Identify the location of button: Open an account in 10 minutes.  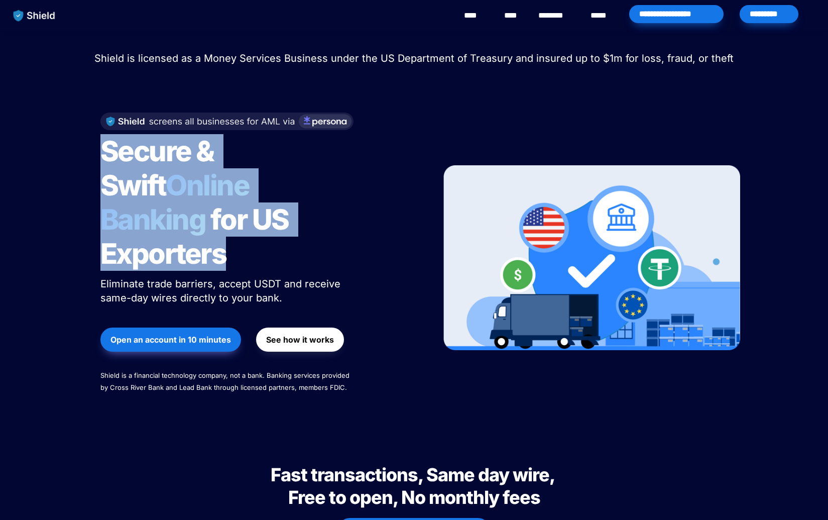
(171, 340).